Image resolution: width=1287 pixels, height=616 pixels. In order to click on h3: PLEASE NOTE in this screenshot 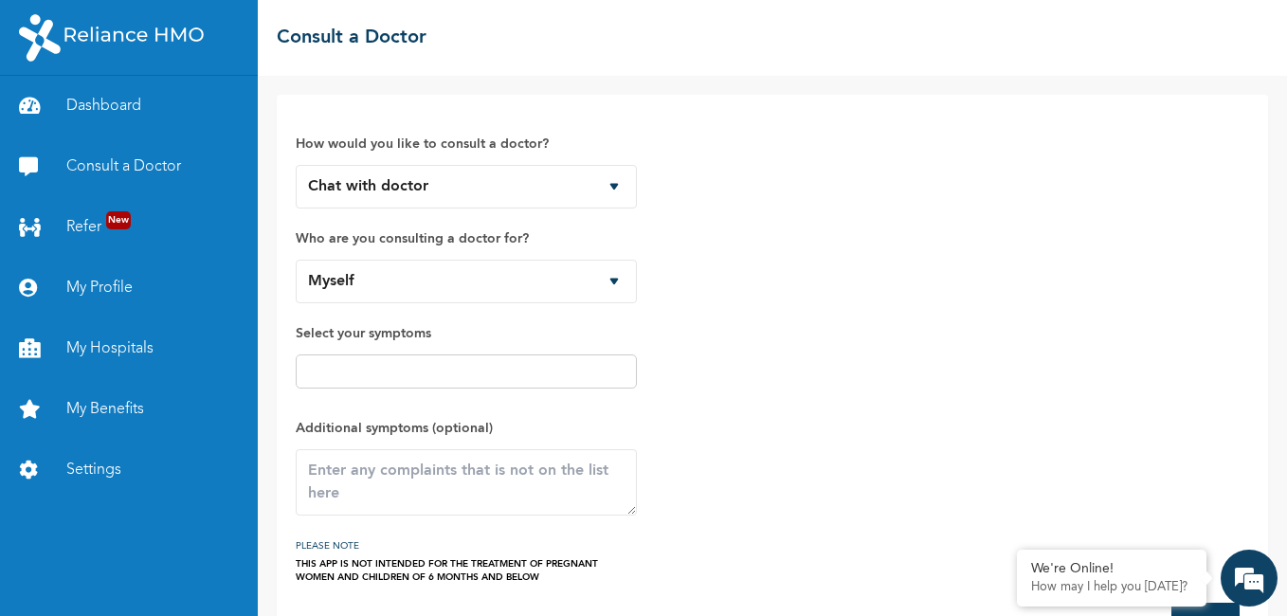, I will do `click(466, 546)`.